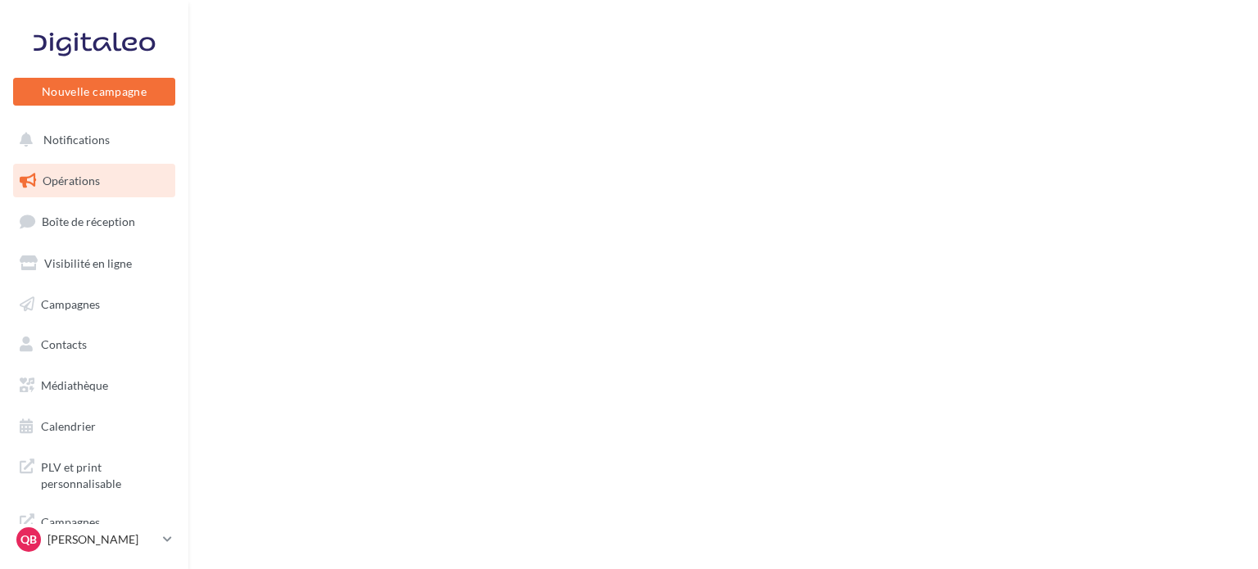 This screenshot has width=1258, height=569. What do you see at coordinates (75, 385) in the screenshot?
I see `span: Médiathèque` at bounding box center [75, 385].